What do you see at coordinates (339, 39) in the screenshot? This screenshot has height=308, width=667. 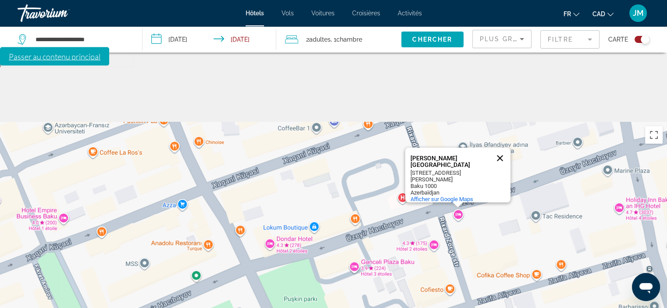 I see `button: Travelers: 2 adults, 0 children` at bounding box center [339, 39].